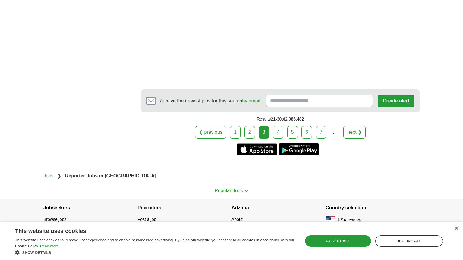 This screenshot has height=260, width=463. Describe the element at coordinates (321, 132) in the screenshot. I see `a: 7` at that location.